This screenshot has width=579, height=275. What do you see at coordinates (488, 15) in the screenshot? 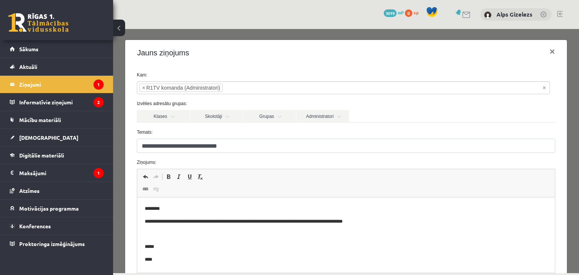
I see `img: Alps Gizelezs` at bounding box center [488, 15].